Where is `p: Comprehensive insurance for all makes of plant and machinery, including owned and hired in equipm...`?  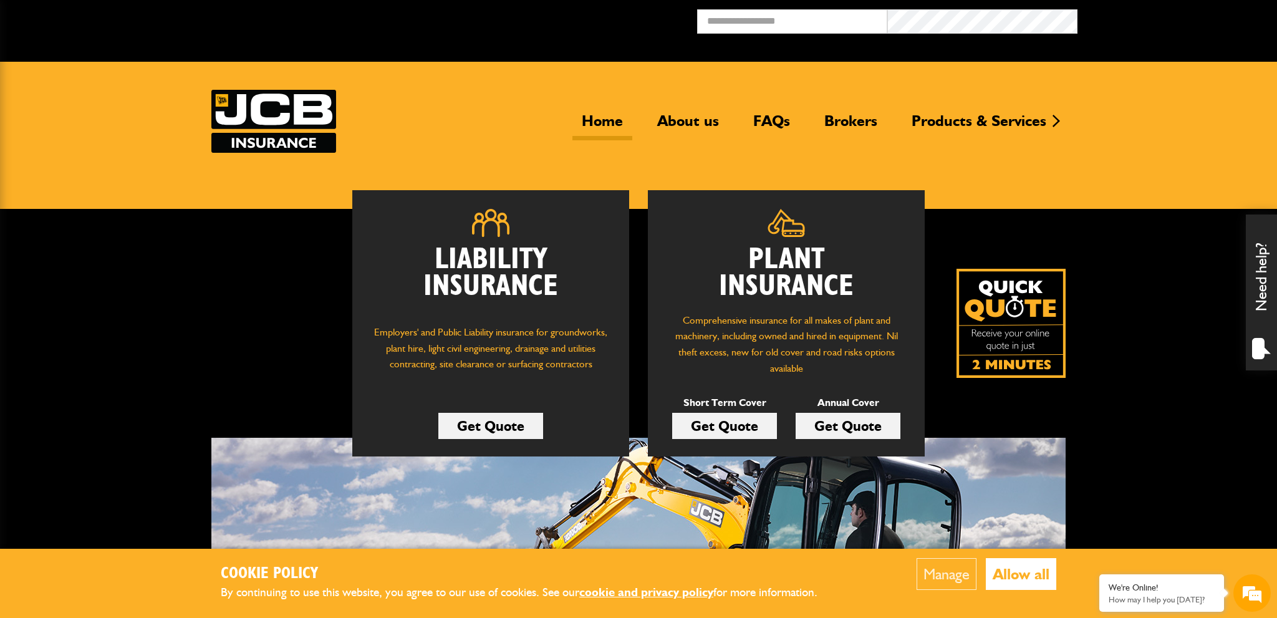 p: Comprehensive insurance for all makes of plant and machinery, including owned and hired in equipm... is located at coordinates (787, 344).